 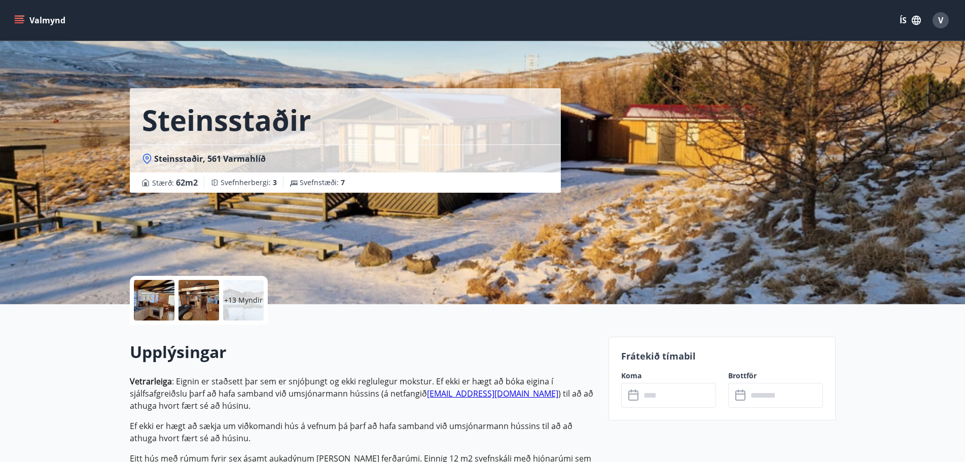 What do you see at coordinates (776, 376) in the screenshot?
I see `label: Brottför` at bounding box center [776, 376].